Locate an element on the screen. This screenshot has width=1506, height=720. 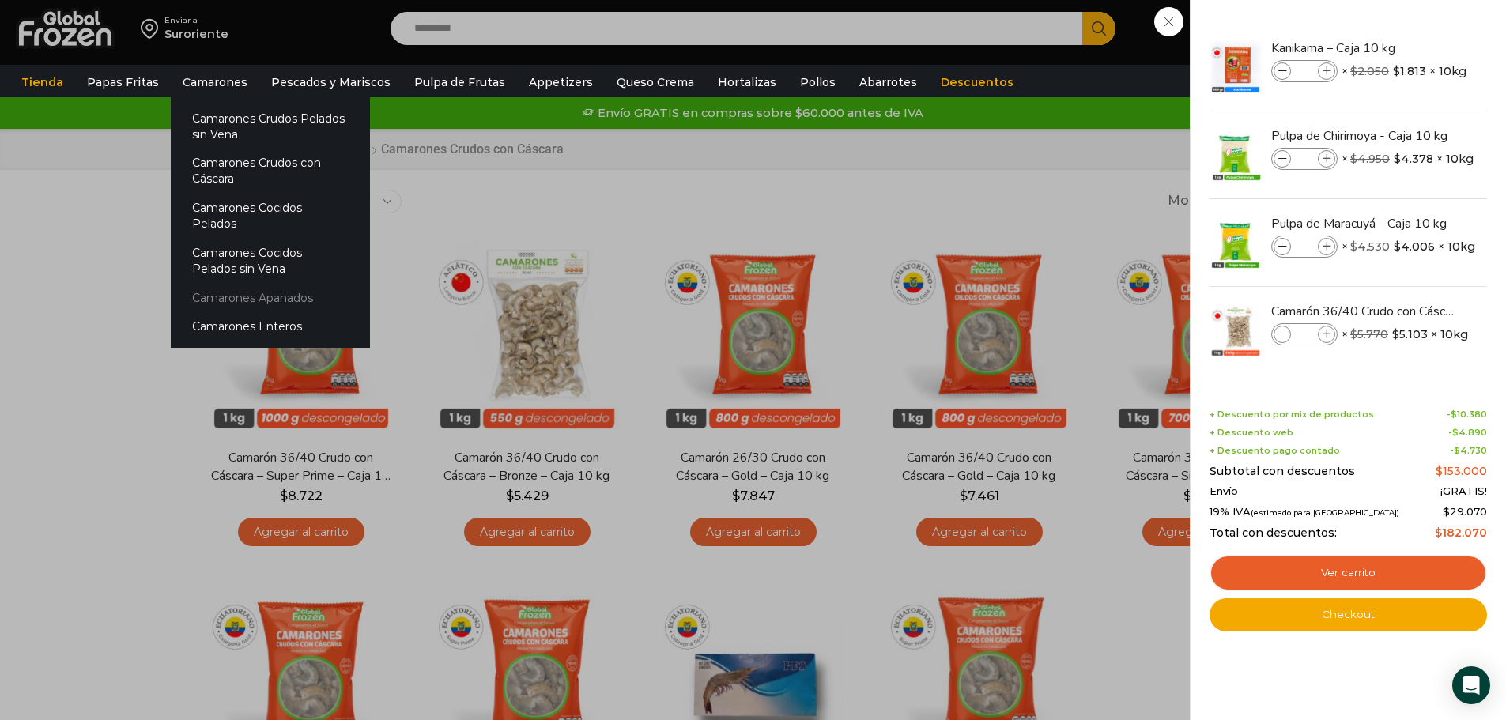
a: Checkout is located at coordinates (1348, 615).